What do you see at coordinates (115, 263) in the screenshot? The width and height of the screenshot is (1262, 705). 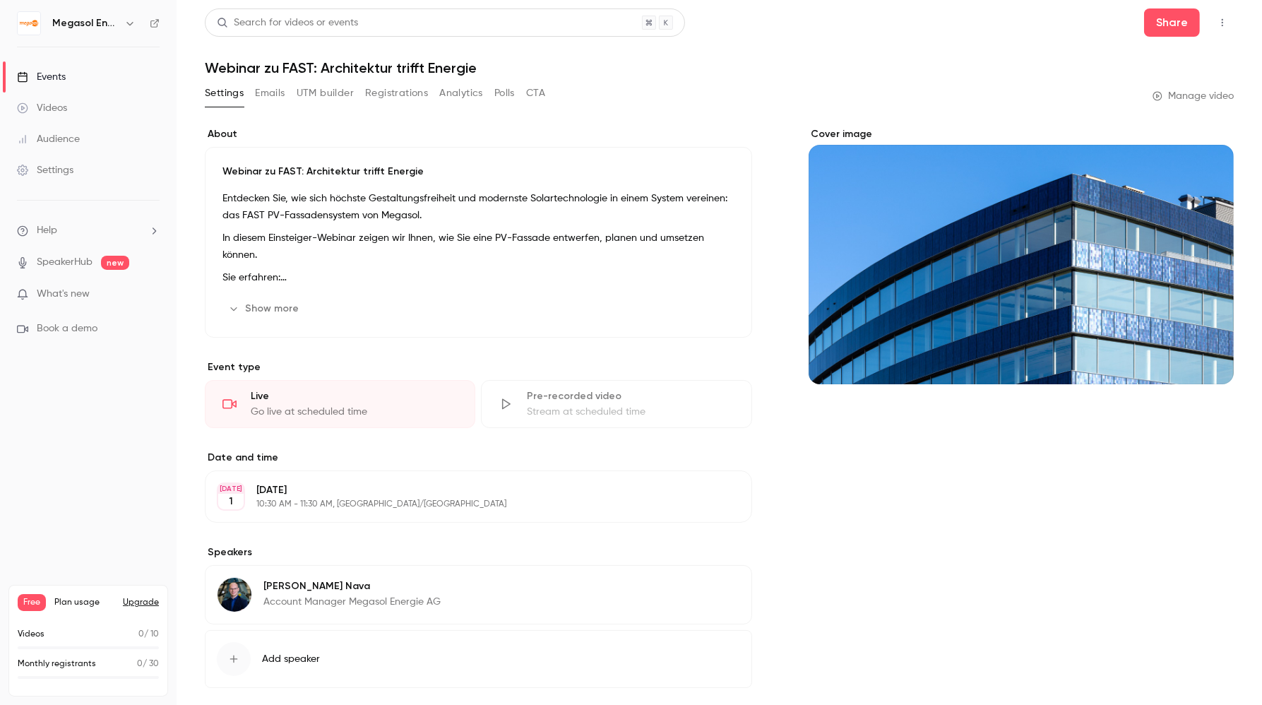 I see `span: new` at bounding box center [115, 263].